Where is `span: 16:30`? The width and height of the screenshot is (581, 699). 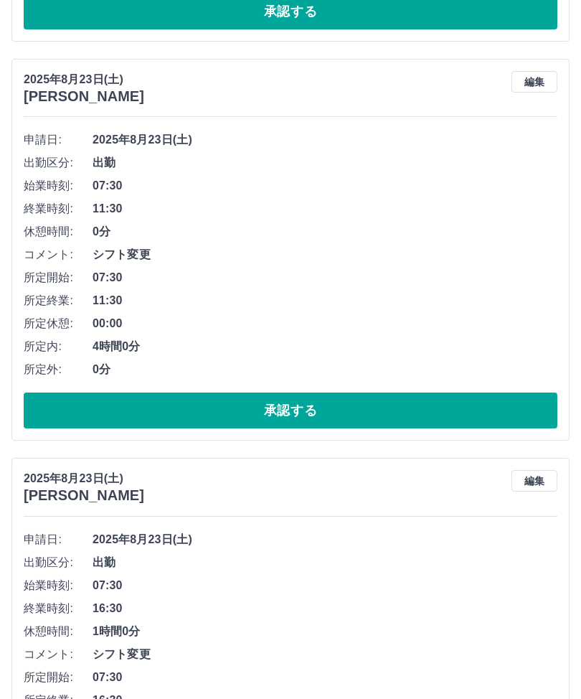 span: 16:30 is located at coordinates (325, 609).